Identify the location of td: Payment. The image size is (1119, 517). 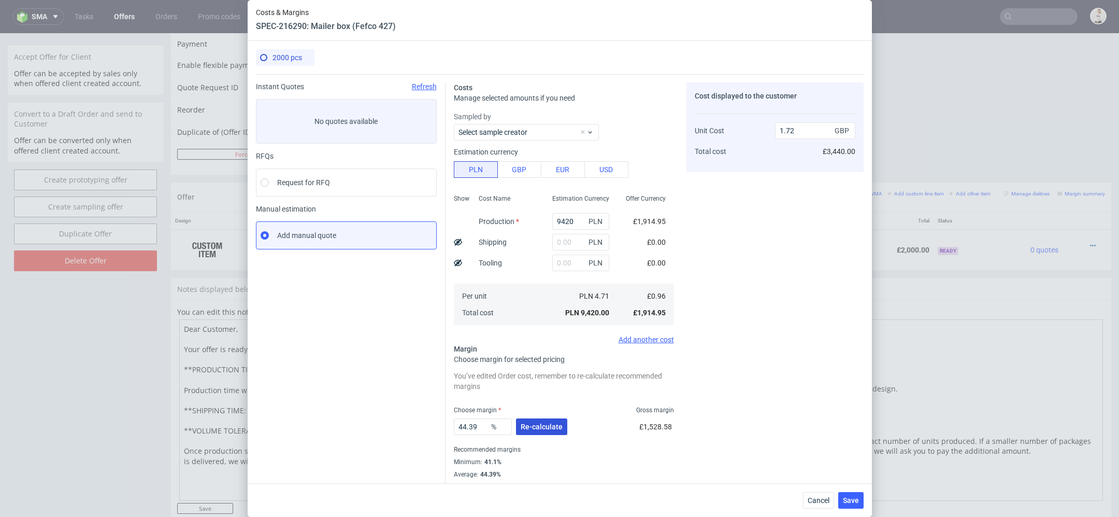
(267, 13).